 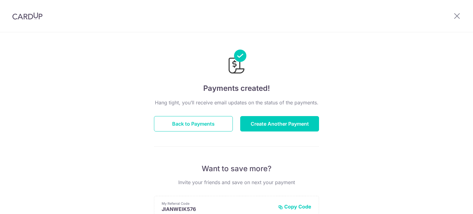 What do you see at coordinates (27, 16) in the screenshot?
I see `img: CardUp` at bounding box center [27, 16].